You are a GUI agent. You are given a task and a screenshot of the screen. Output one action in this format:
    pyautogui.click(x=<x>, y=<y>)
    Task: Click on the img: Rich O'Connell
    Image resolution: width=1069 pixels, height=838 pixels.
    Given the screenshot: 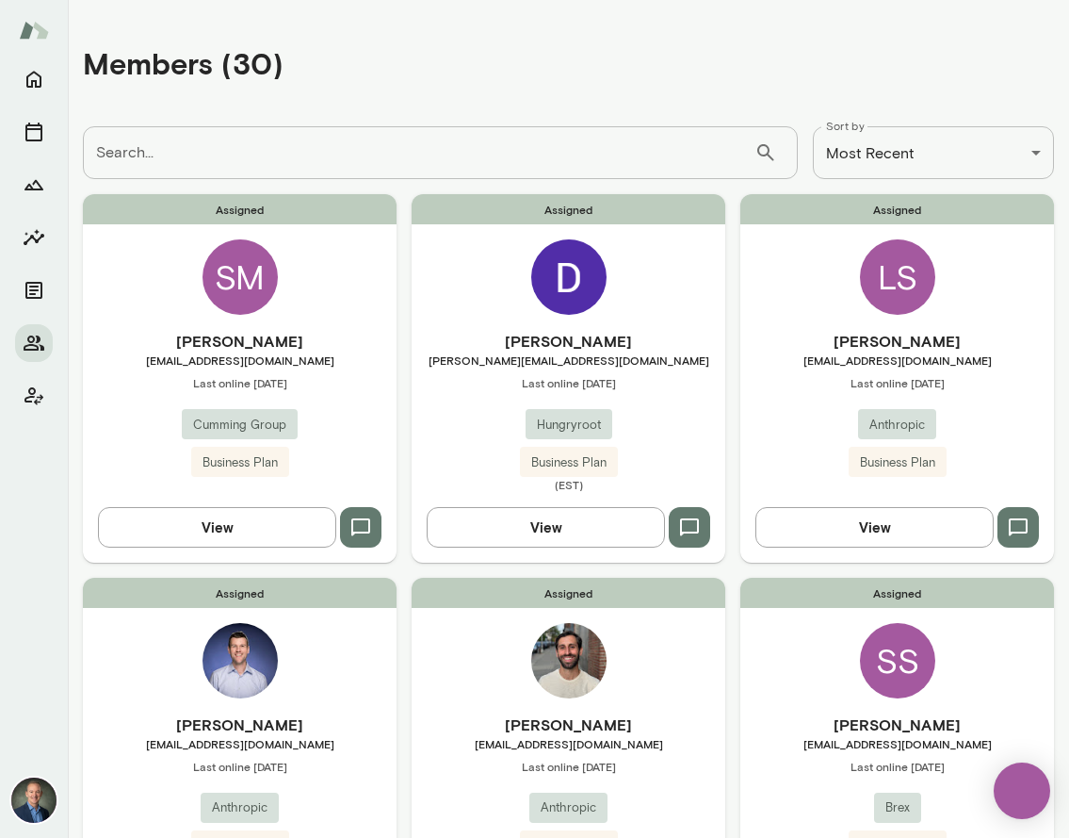 What is the action you would take?
    pyautogui.click(x=240, y=660)
    